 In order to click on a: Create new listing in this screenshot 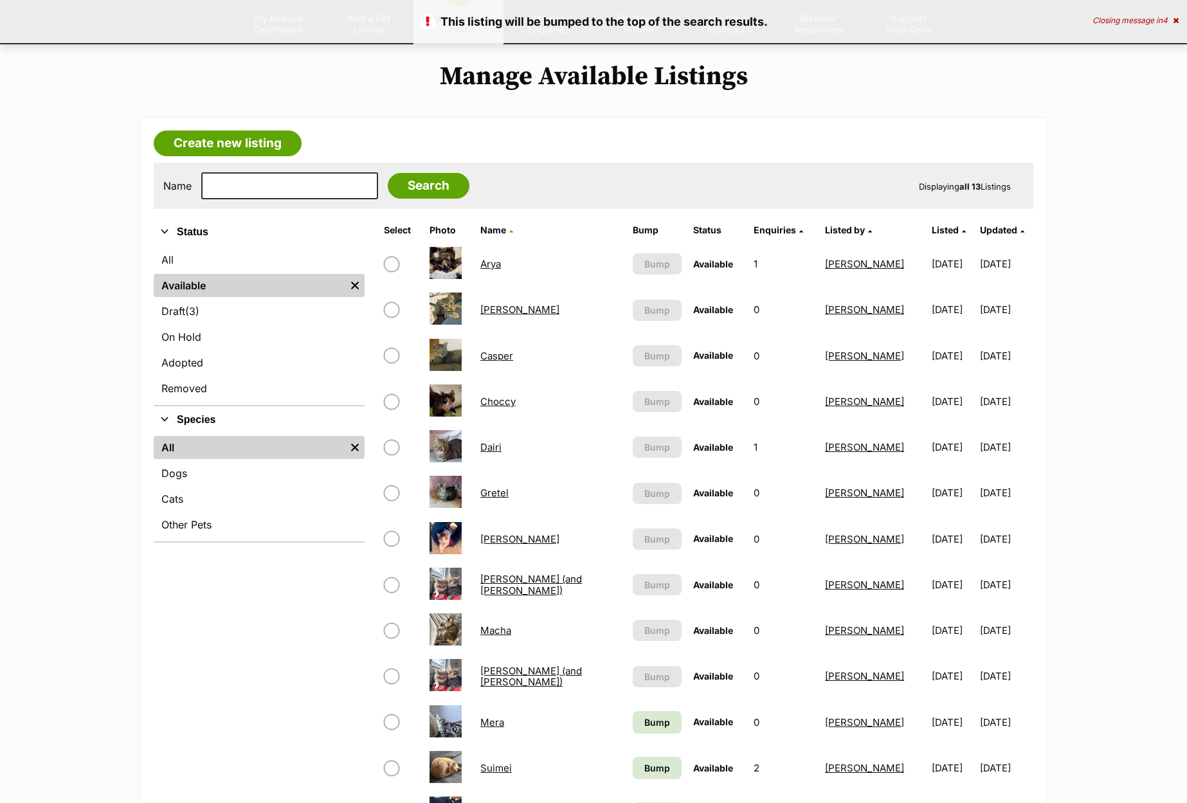, I will do `click(228, 143)`.